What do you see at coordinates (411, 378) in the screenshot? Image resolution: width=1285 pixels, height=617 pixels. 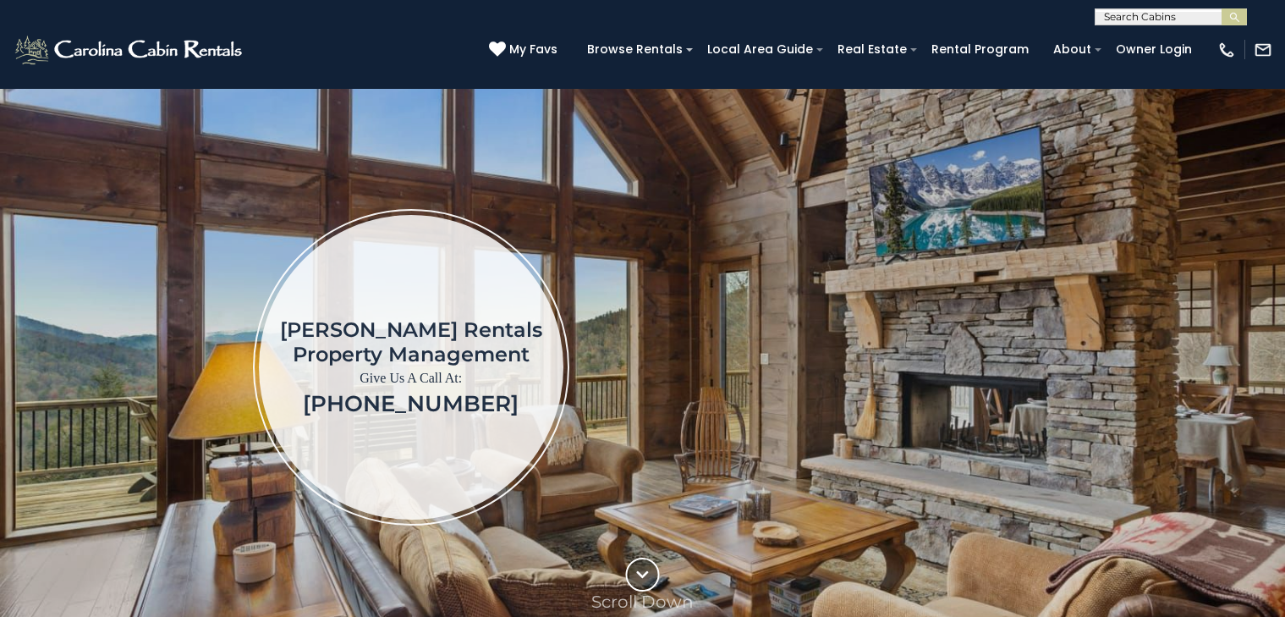 I see `p: Give Us A Call At:` at bounding box center [411, 378].